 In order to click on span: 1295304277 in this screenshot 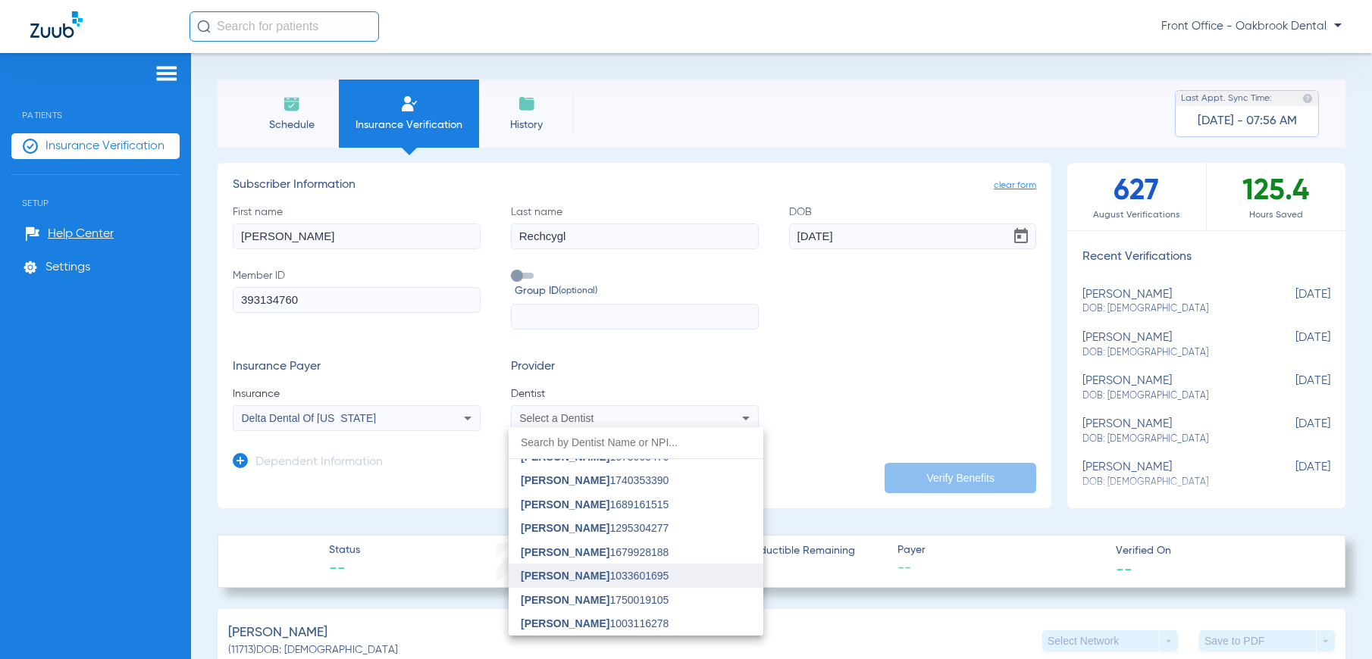, I will do `click(594, 528)`.